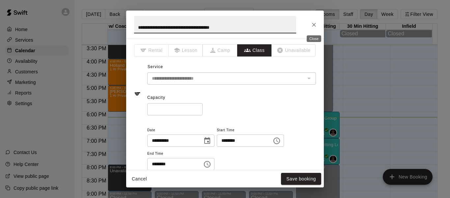  I want to click on div: The service of an existing booking cannot be changed, so click(232, 78).